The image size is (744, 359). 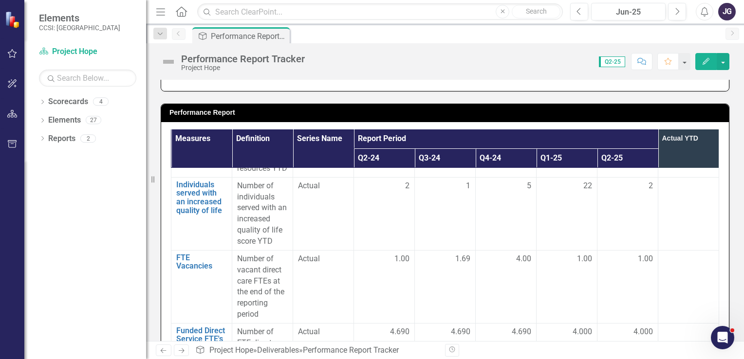 I want to click on div: Project Hope, so click(x=243, y=68).